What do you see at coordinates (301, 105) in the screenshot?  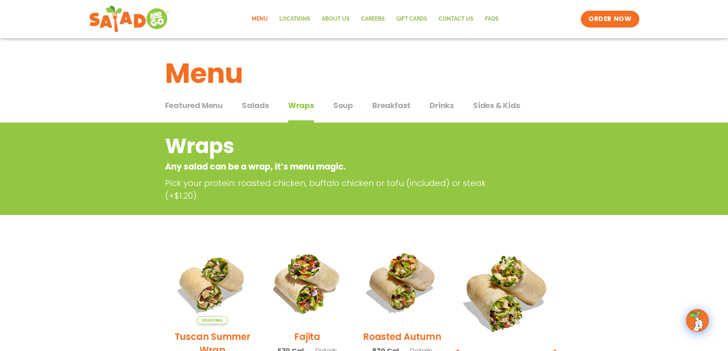 I see `span: Wraps` at bounding box center [301, 105].